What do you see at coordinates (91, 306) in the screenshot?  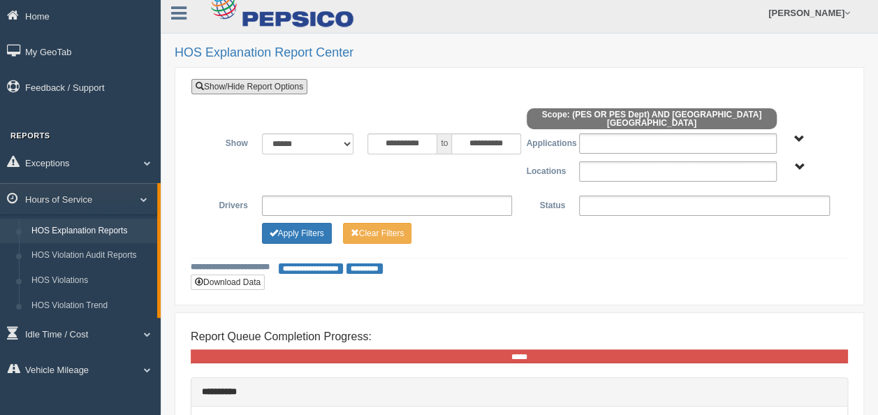 I see `a: HOS Violation Trend` at bounding box center [91, 306].